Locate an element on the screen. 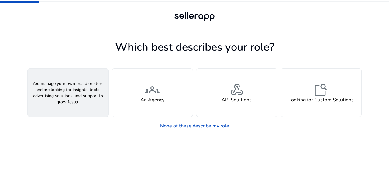 This screenshot has height=180, width=389. span: feature_search is located at coordinates (321, 90).